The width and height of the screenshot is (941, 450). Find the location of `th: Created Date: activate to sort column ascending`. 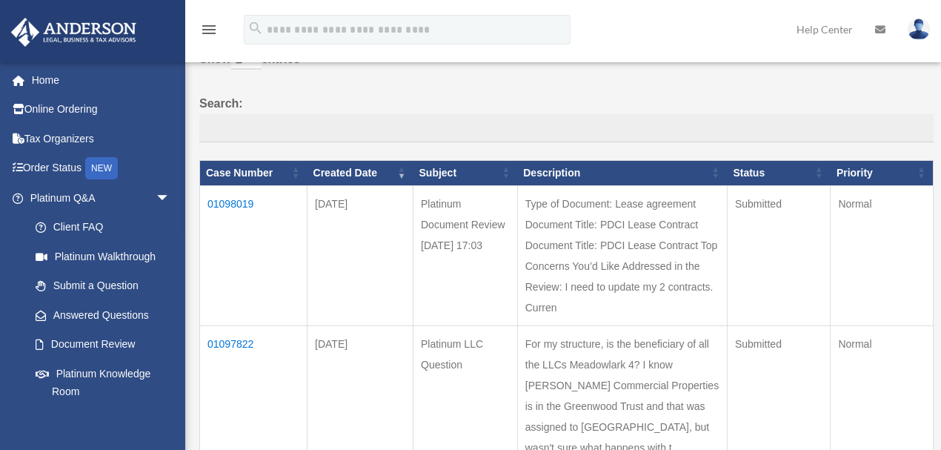

th: Created Date: activate to sort column ascending is located at coordinates (360, 173).